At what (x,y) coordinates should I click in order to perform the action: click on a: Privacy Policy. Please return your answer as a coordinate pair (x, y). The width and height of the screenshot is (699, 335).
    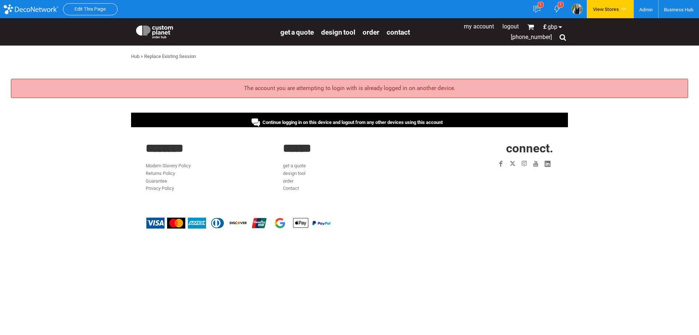
    Looking at the image, I should click on (160, 188).